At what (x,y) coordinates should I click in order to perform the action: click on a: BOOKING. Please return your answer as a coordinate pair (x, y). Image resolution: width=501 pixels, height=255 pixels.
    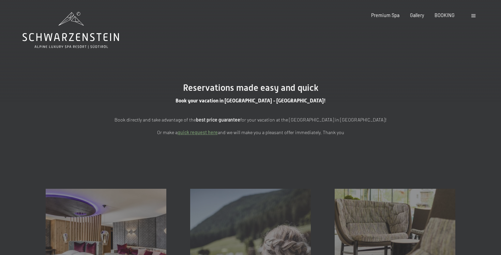
    Looking at the image, I should click on (445, 15).